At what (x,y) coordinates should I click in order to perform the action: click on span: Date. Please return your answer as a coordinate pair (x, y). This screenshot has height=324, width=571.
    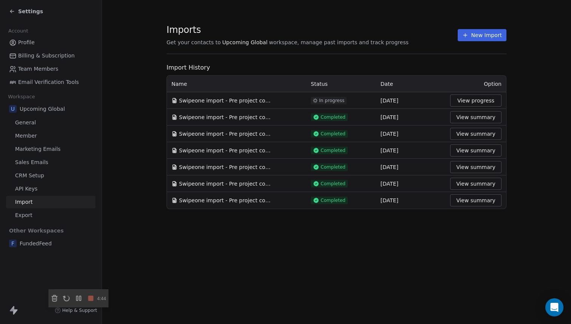
    Looking at the image, I should click on (387, 84).